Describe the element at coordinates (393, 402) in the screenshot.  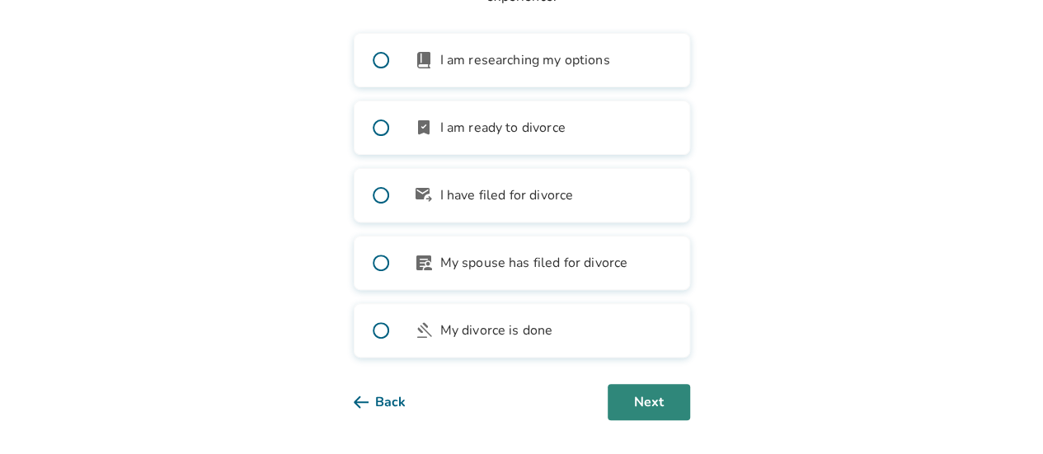
I see `button: Back` at that location.